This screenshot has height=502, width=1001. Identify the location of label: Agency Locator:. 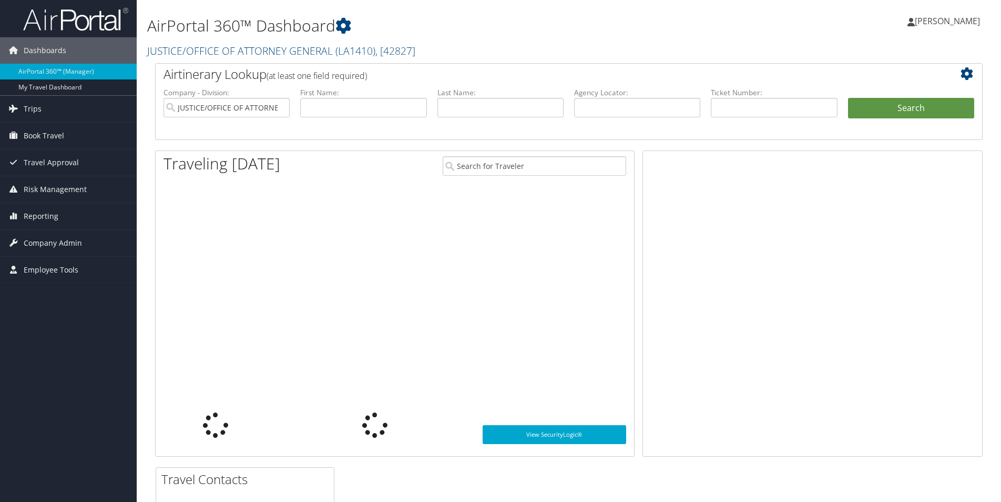
(637, 93).